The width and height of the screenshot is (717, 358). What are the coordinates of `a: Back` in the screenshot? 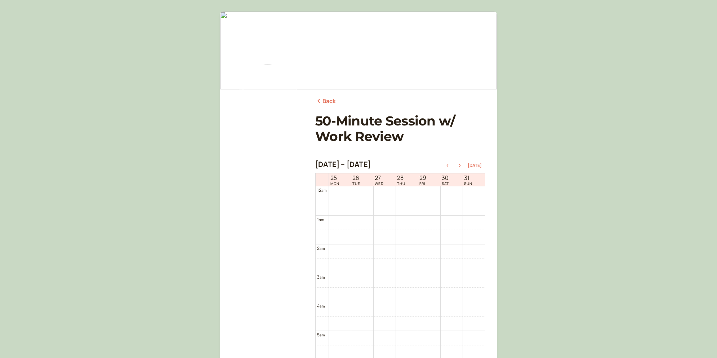 It's located at (326, 101).